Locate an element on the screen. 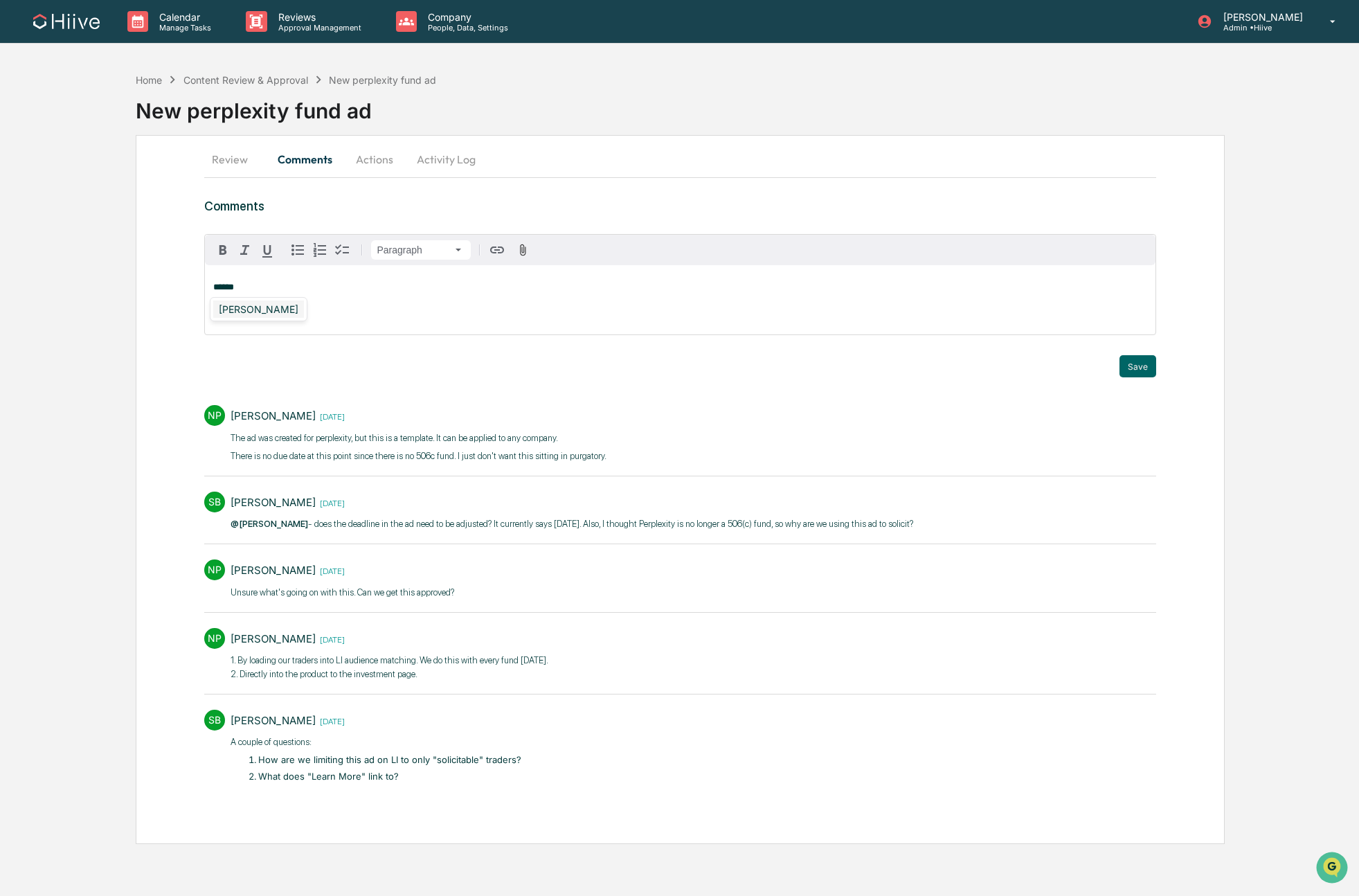 Image resolution: width=1359 pixels, height=896 pixels. p: Admin • Hiive is located at coordinates (1262, 27).